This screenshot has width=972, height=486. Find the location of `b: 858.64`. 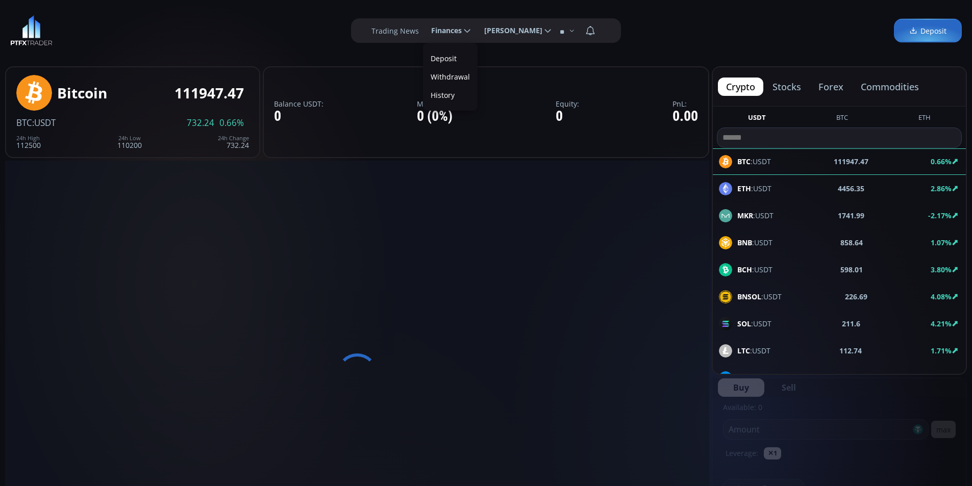

b: 858.64 is located at coordinates (851, 242).